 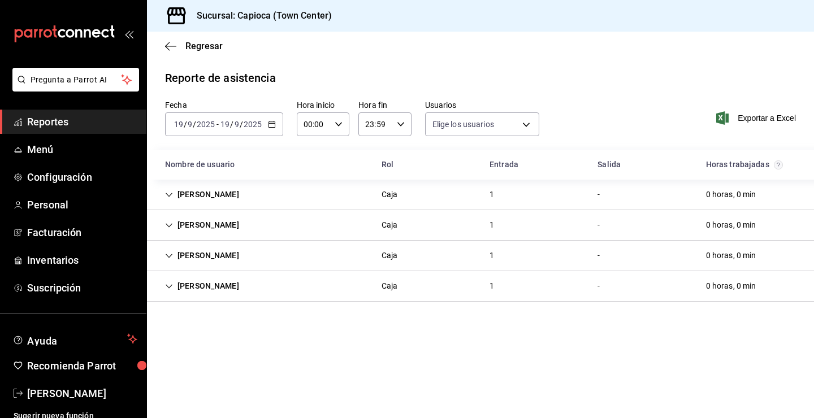 What do you see at coordinates (82, 122) in the screenshot?
I see `span: Reportes` at bounding box center [82, 122].